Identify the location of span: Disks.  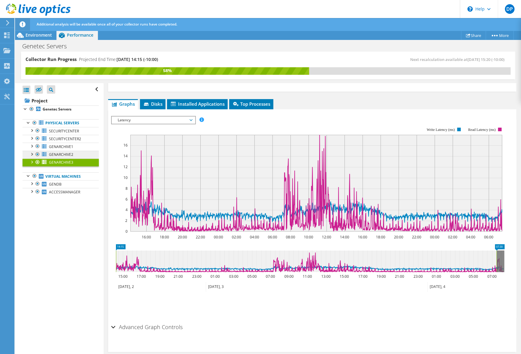
(153, 104).